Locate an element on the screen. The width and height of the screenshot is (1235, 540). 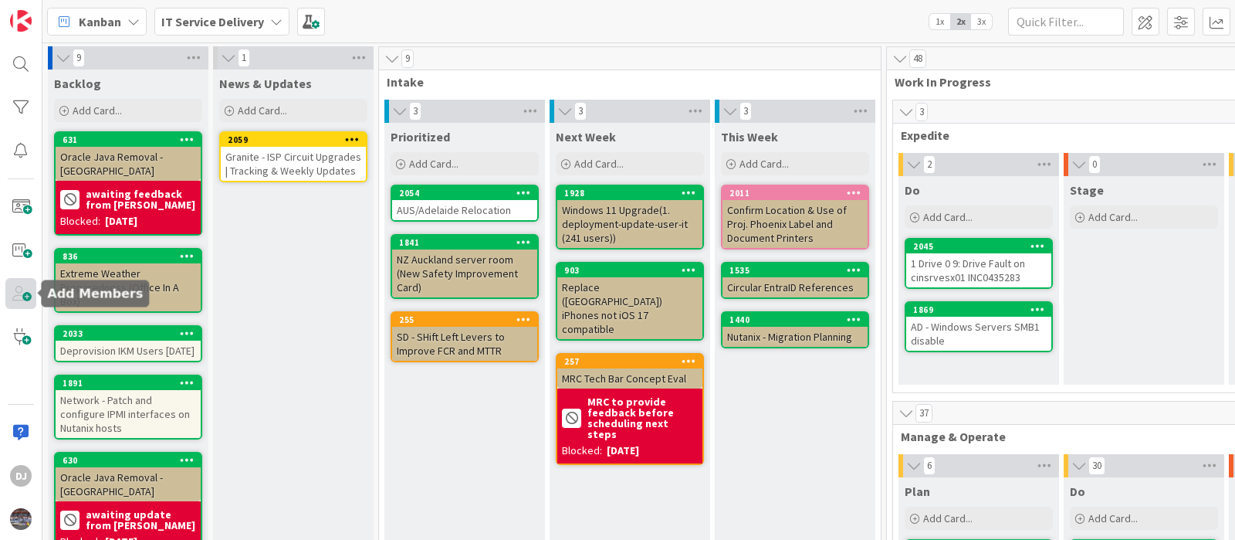
span: Plan is located at coordinates (917, 491).